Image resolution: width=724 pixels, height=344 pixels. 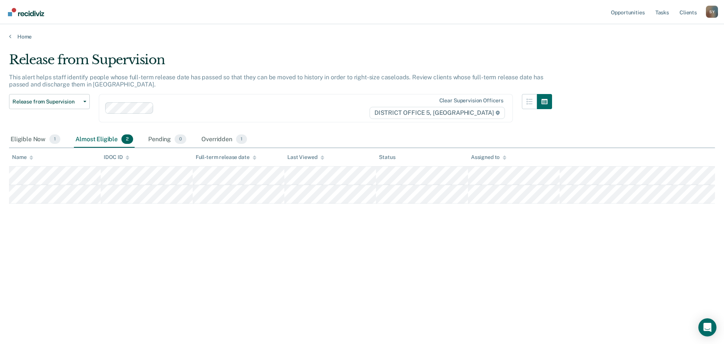 What do you see at coordinates (49, 101) in the screenshot?
I see `button: Release from Supervision` at bounding box center [49, 101].